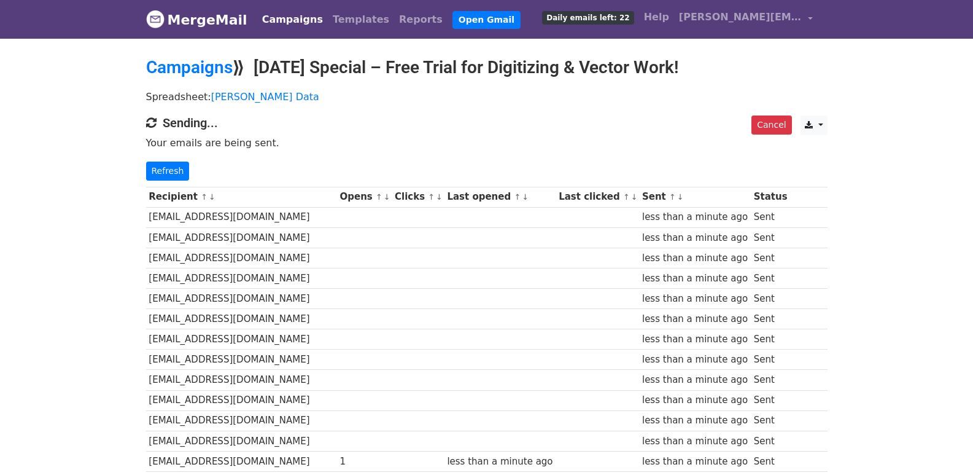  I want to click on th: Recipient, so click(241, 196).